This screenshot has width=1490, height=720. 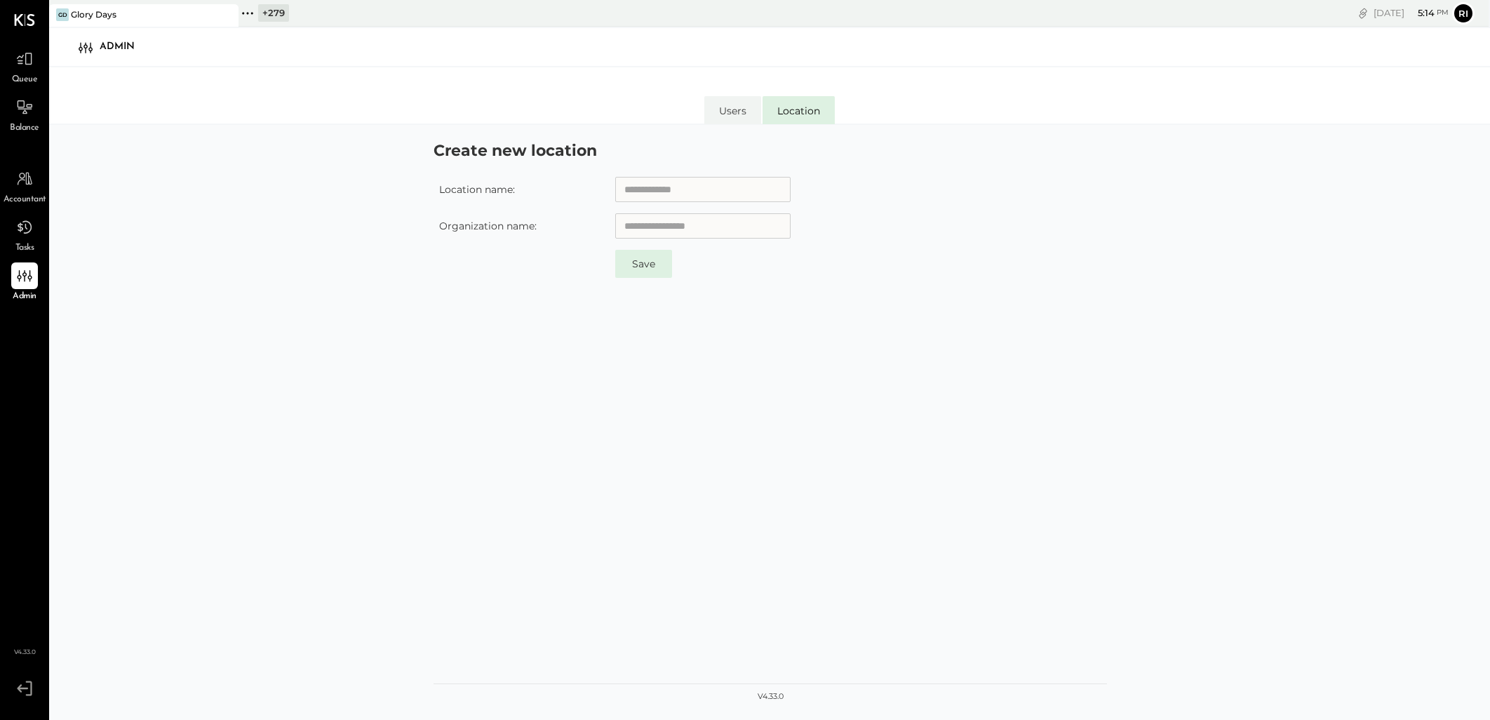 I want to click on label: Location name:, so click(x=477, y=189).